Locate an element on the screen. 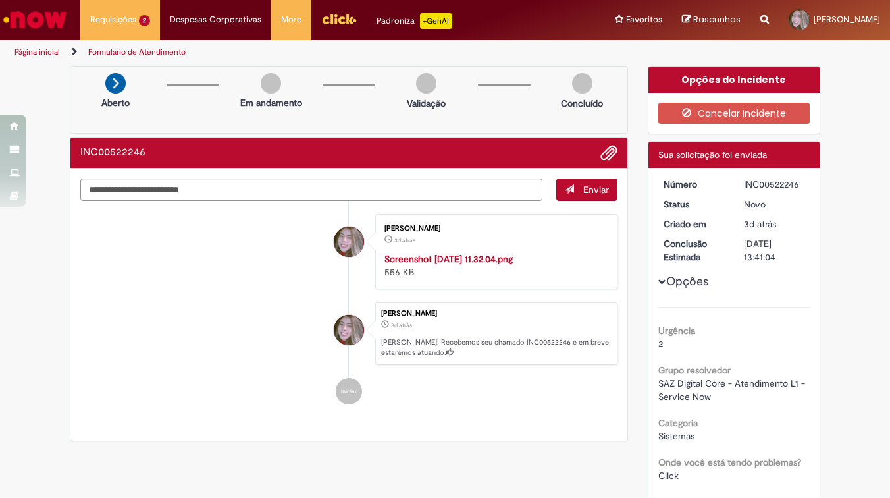 Image resolution: width=890 pixels, height=498 pixels. button: Cancelar Incidente is located at coordinates (734, 113).